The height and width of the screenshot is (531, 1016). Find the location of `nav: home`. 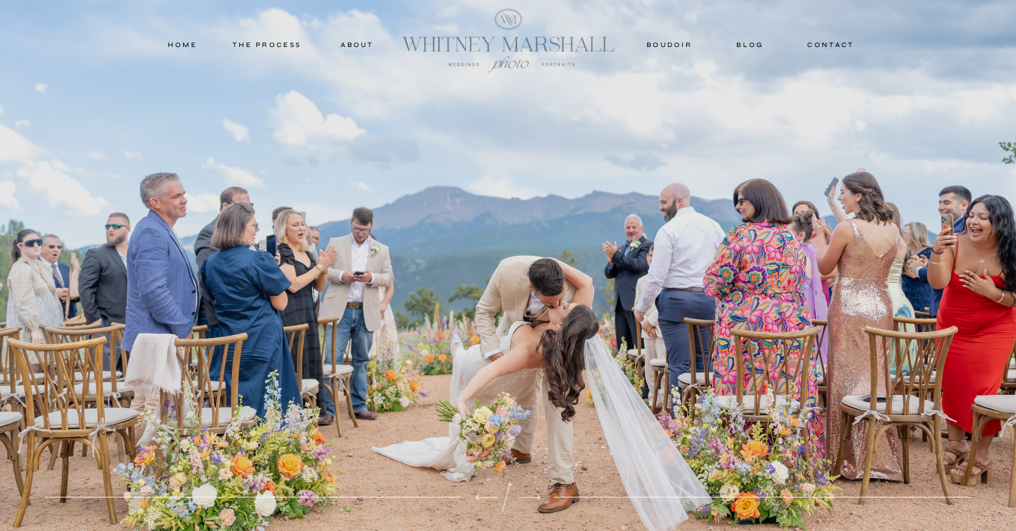

nav: home is located at coordinates (183, 45).